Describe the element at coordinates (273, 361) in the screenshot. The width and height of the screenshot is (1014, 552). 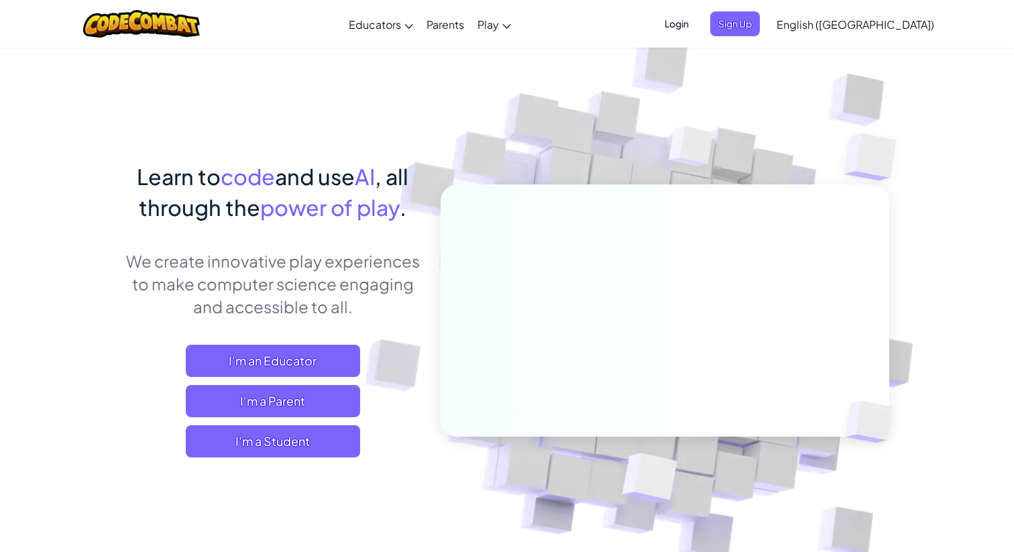
I see `span: I'm an Educator` at that location.